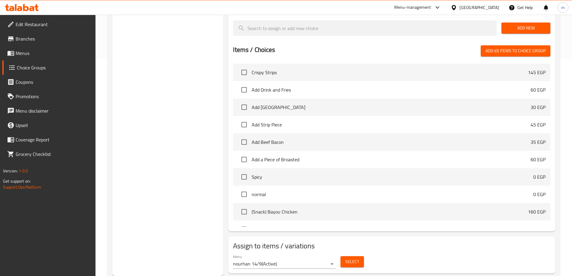  What do you see at coordinates (536, 72) in the screenshot?
I see `p: 145 EGP` at bounding box center [536, 72].